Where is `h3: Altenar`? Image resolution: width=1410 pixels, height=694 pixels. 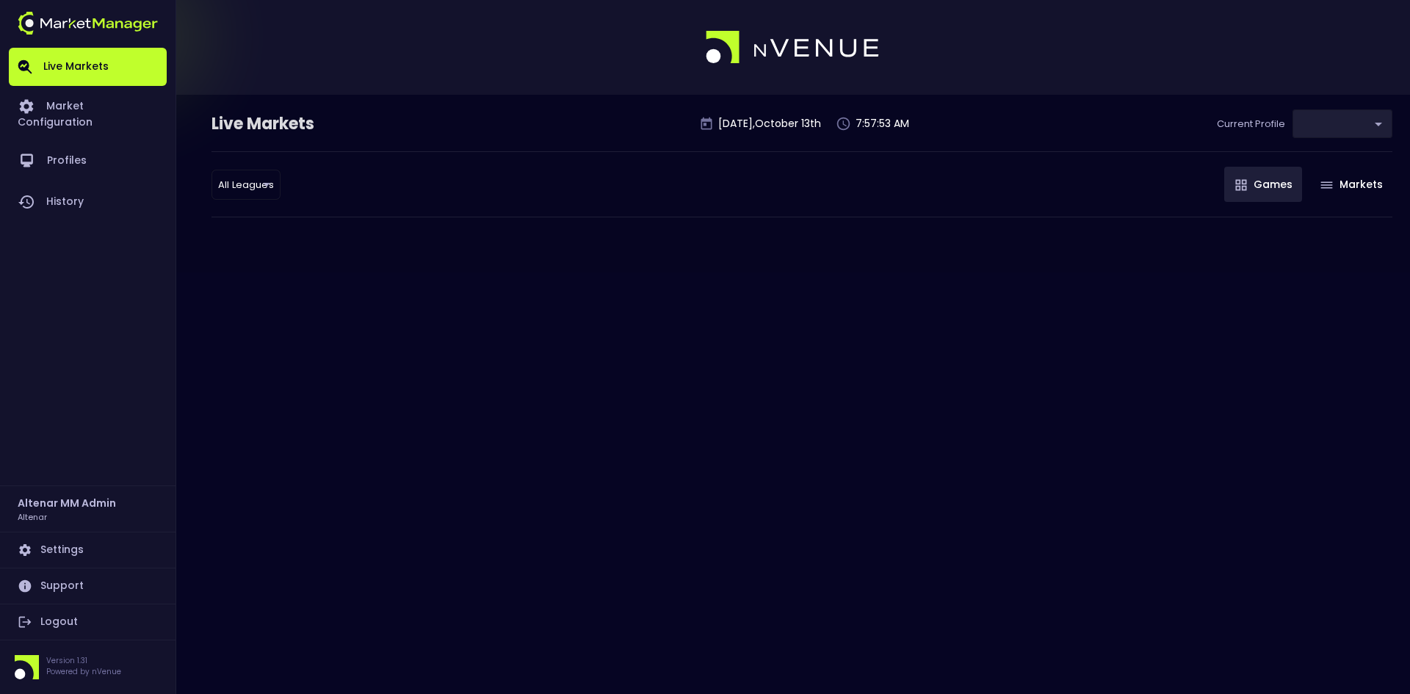
h3: Altenar is located at coordinates (32, 516).